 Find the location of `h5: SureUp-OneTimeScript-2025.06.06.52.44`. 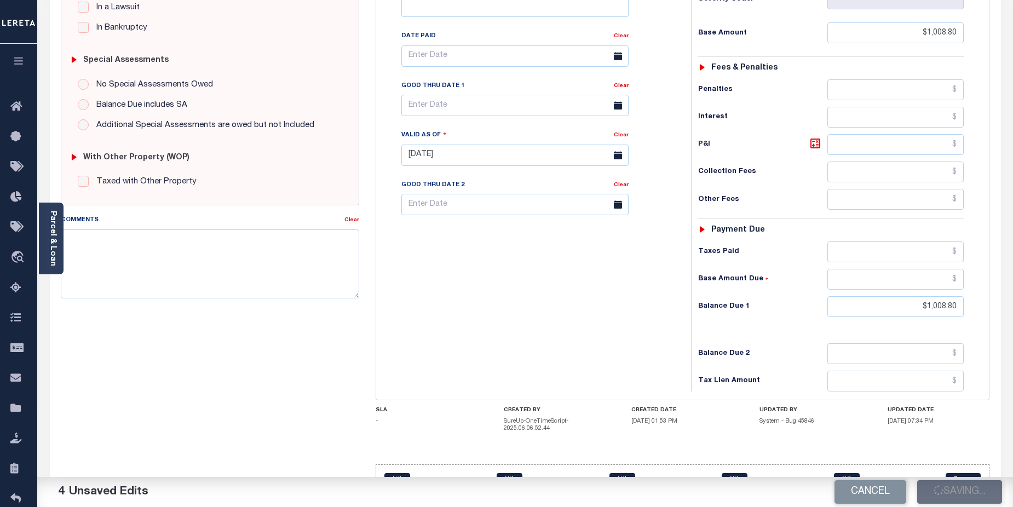

h5: SureUp-OneTimeScript-2025.06.06.52.44 is located at coordinates (555, 425).